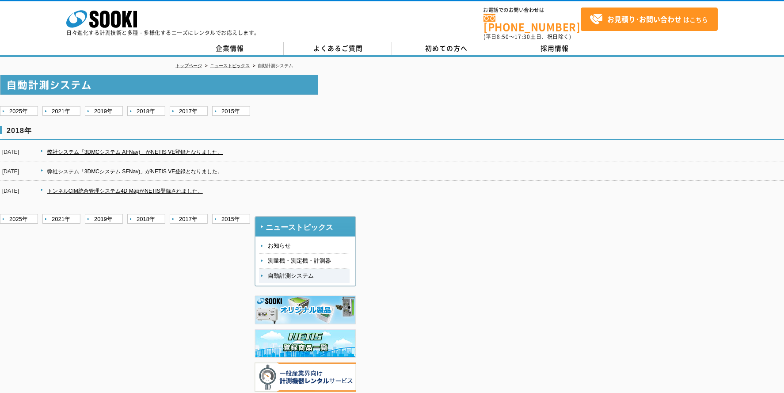 The image size is (784, 393). I want to click on a: 初めての方へ, so click(446, 49).